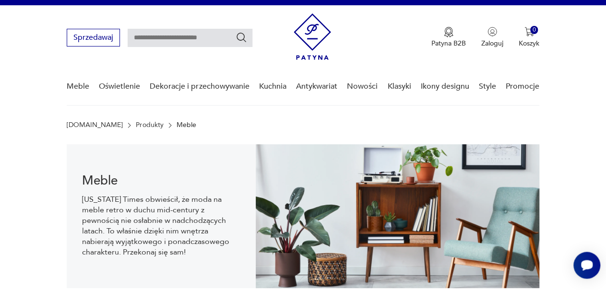 Image resolution: width=606 pixels, height=290 pixels. What do you see at coordinates (449, 32) in the screenshot?
I see `img: Ikona medalu` at bounding box center [449, 32].